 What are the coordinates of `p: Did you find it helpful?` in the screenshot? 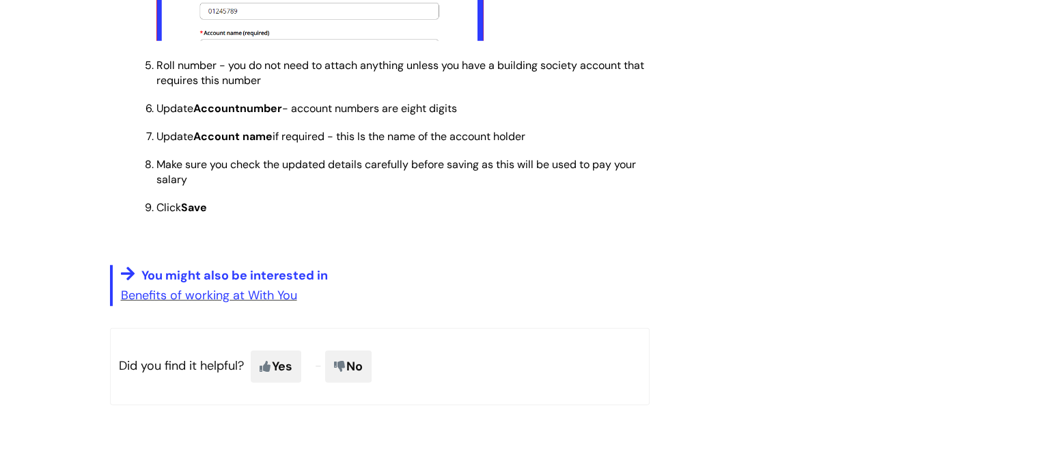 It's located at (380, 366).